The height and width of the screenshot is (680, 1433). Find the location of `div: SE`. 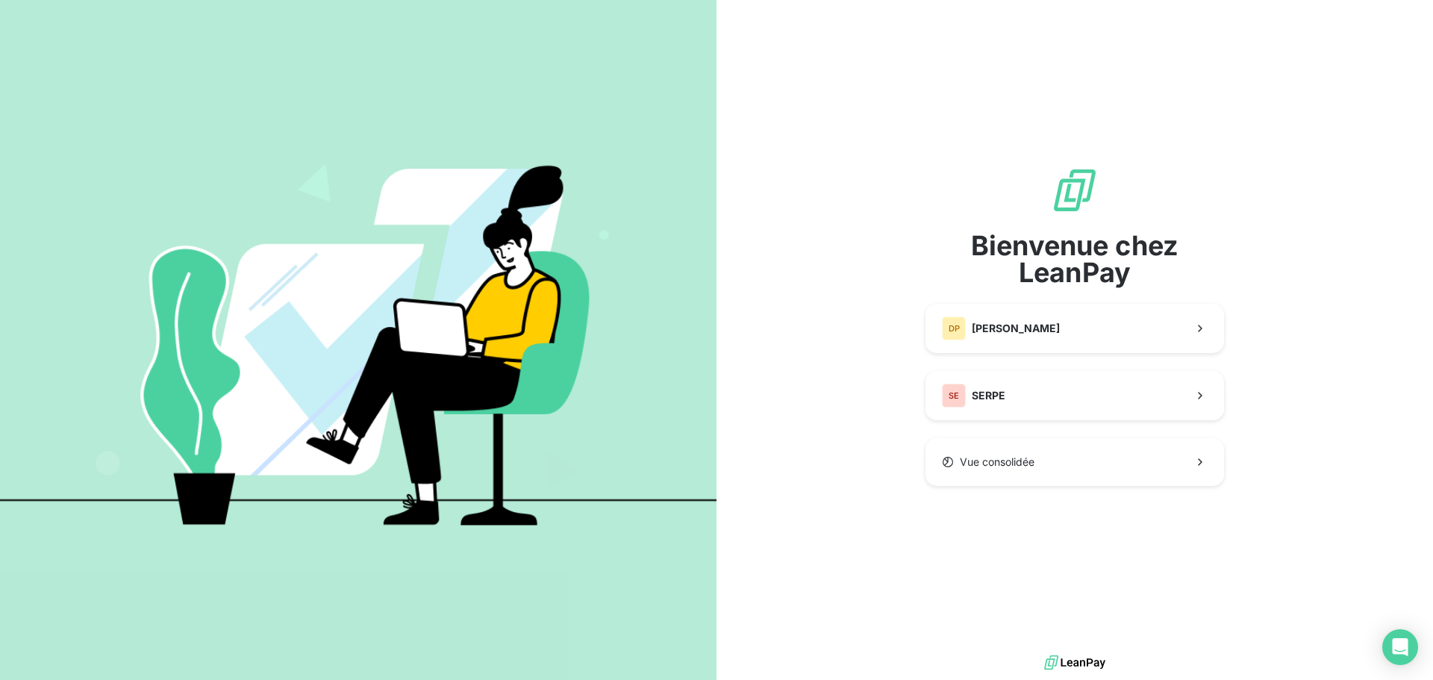

div: SE is located at coordinates (954, 396).